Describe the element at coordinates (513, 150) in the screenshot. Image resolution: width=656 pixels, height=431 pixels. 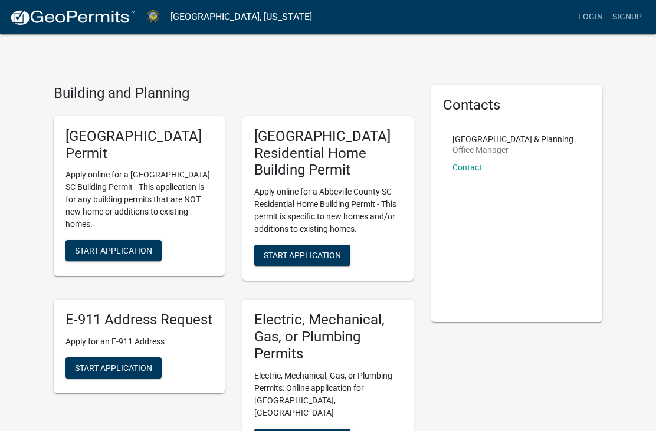
I see `p: Office Manager` at that location.